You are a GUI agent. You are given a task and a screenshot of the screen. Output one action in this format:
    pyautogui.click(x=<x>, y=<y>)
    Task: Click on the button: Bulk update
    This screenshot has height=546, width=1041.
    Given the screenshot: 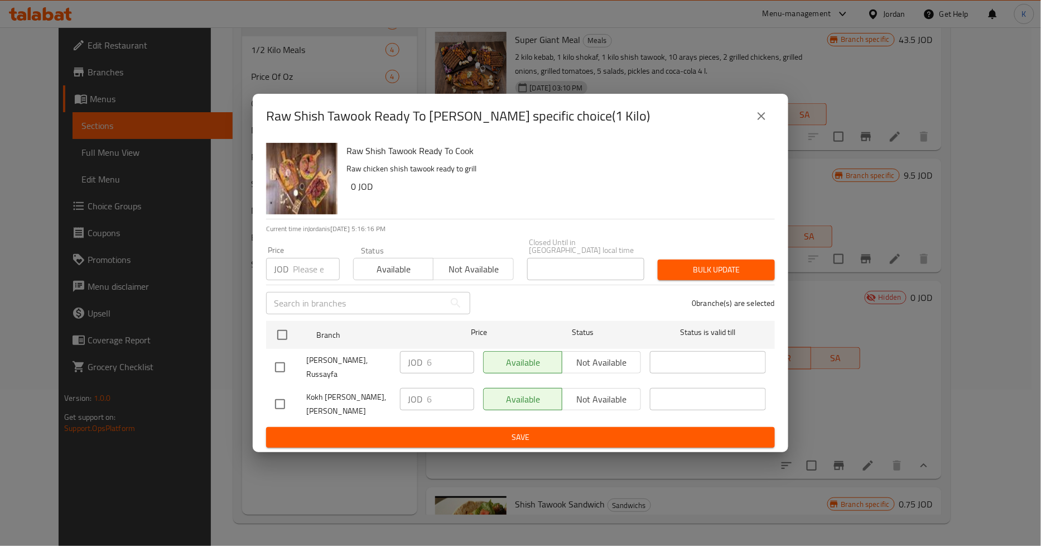 What is the action you would take?
    pyautogui.click(x=716, y=269)
    